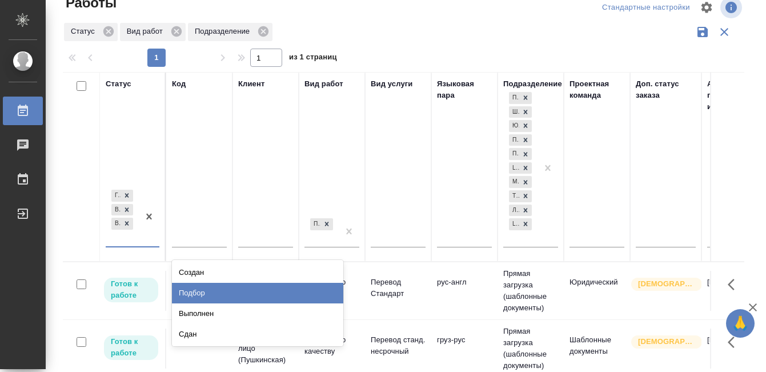  I want to click on div: LocQA, so click(514, 224).